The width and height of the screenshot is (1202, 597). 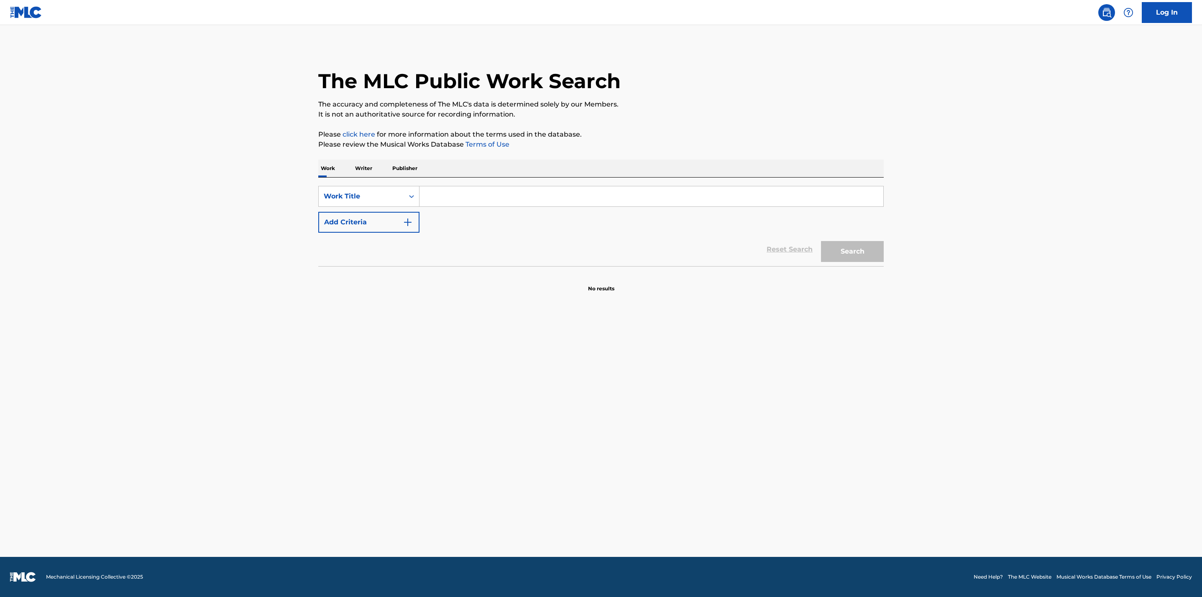 What do you see at coordinates (369, 222) in the screenshot?
I see `button: Add Criteria` at bounding box center [369, 222].